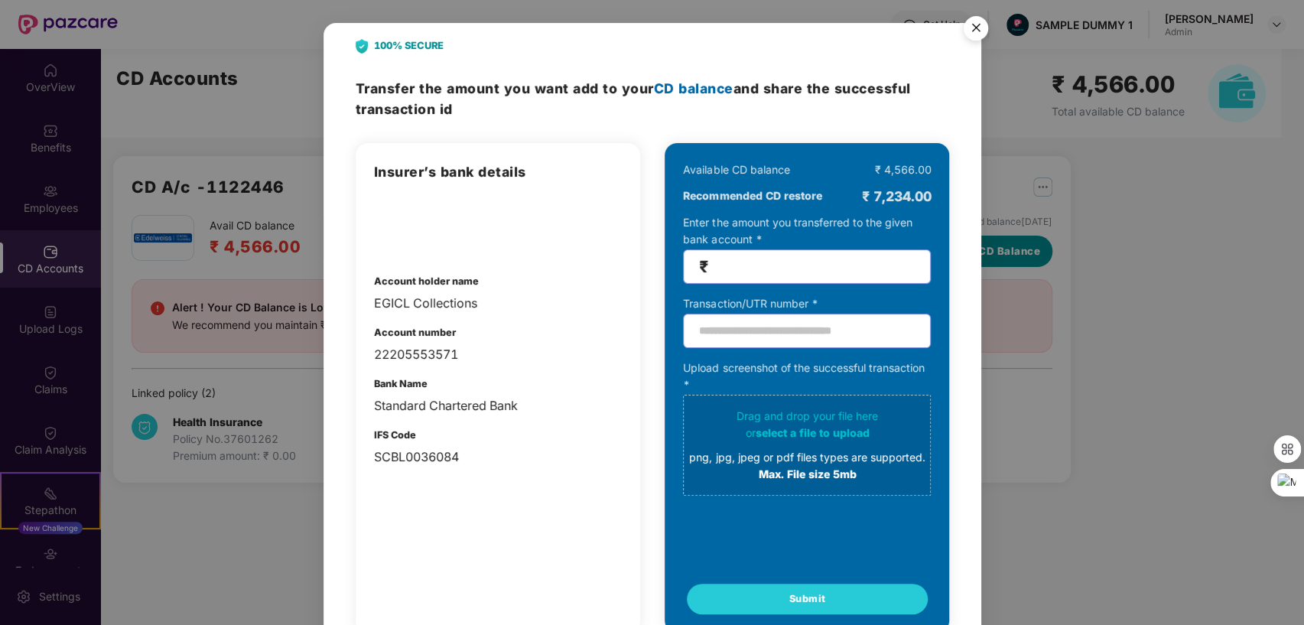  I want to click on div: Transaction/UTR number *, so click(807, 304).